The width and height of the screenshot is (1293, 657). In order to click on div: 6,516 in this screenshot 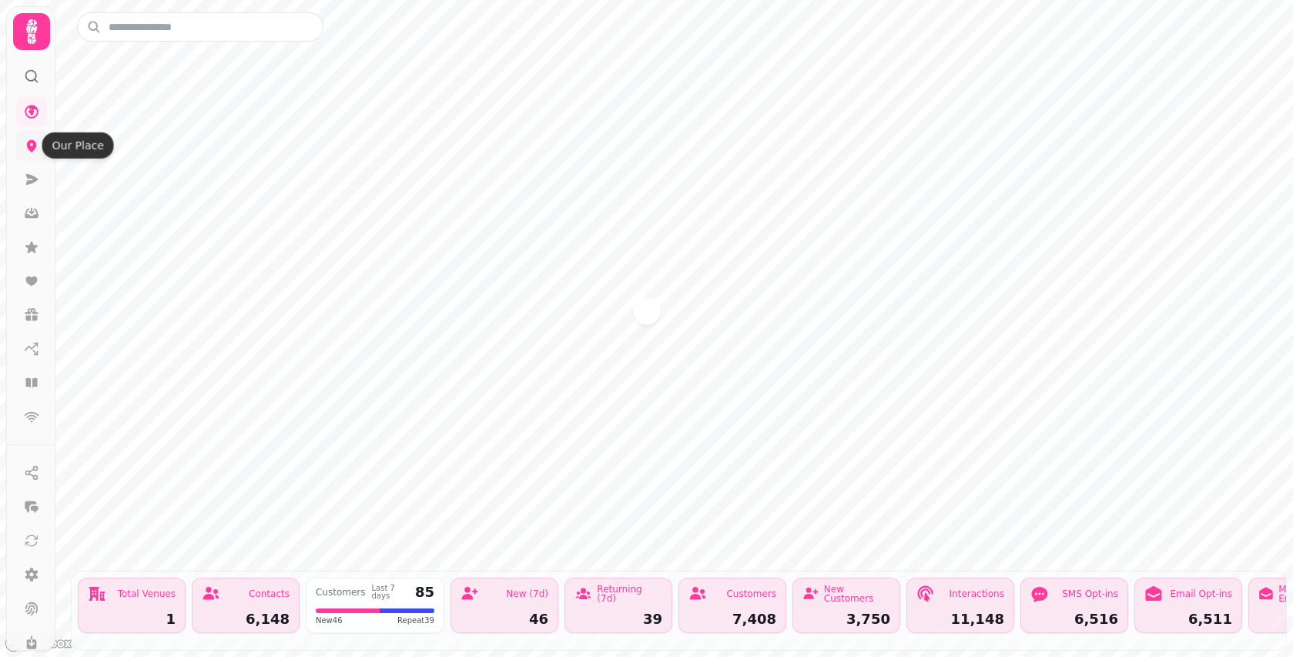, I will do `click(1074, 619)`.